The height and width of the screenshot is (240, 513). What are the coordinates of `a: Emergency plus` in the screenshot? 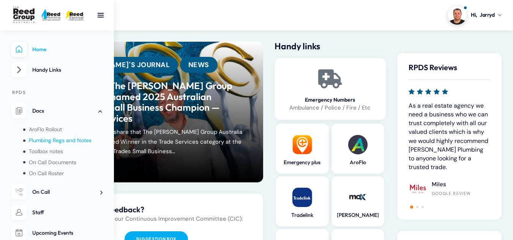 It's located at (302, 163).